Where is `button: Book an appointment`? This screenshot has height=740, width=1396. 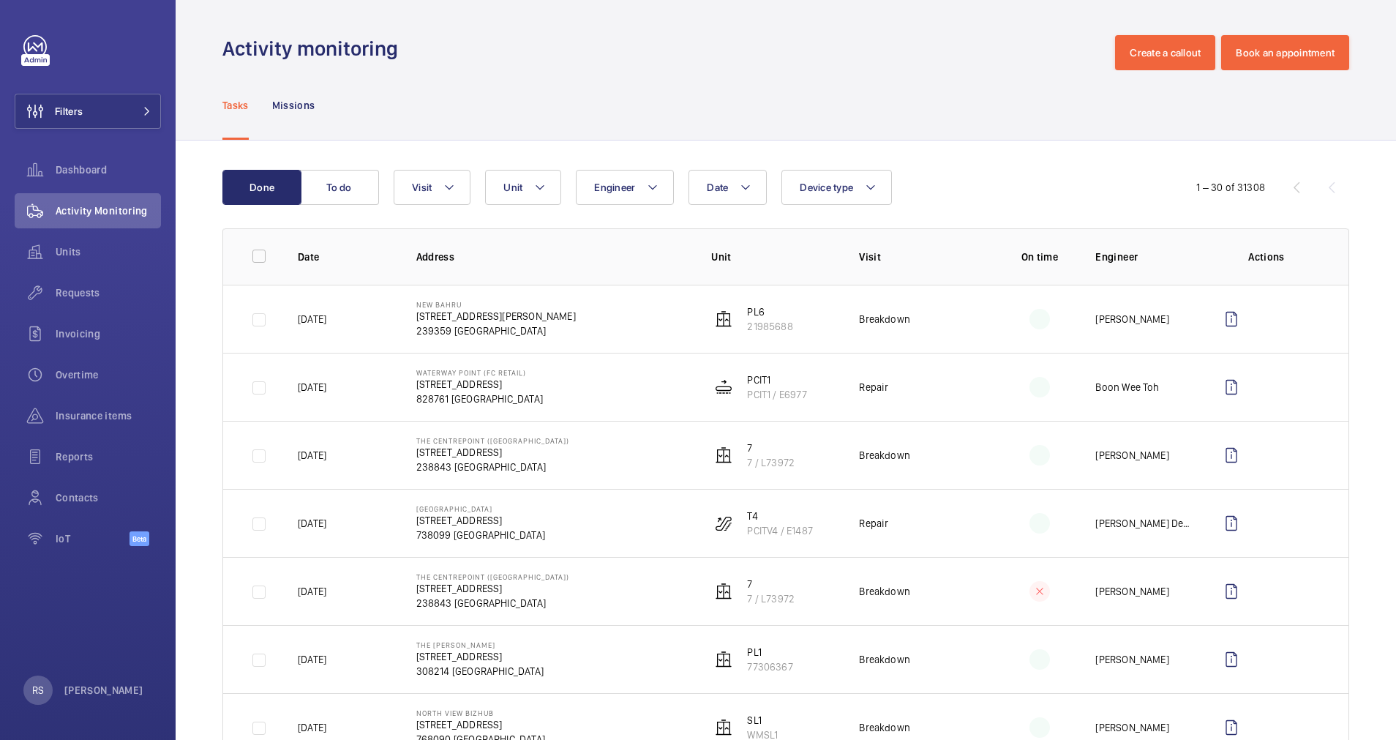 button: Book an appointment is located at coordinates (1285, 53).